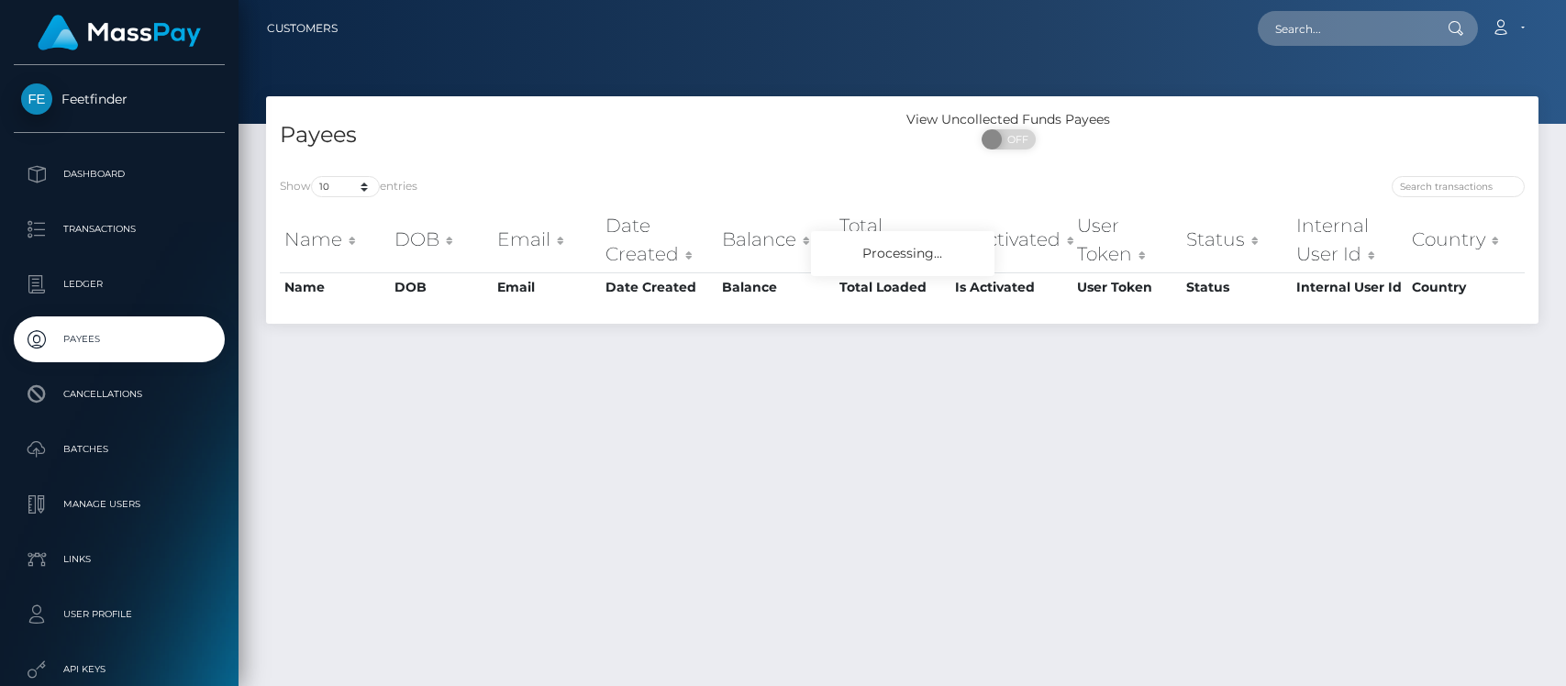  What do you see at coordinates (37, 99) in the screenshot?
I see `img: Feetfinder` at bounding box center [37, 99].